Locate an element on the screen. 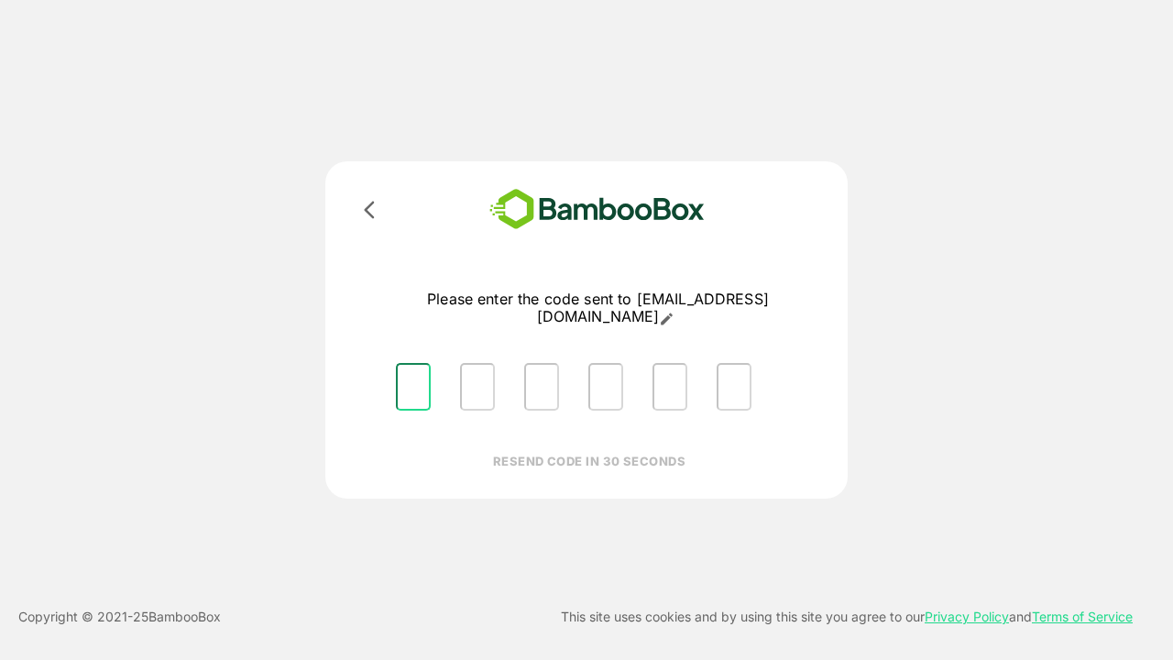 This screenshot has width=1173, height=660. input: Please enter OTP character 4 is located at coordinates (606, 387).